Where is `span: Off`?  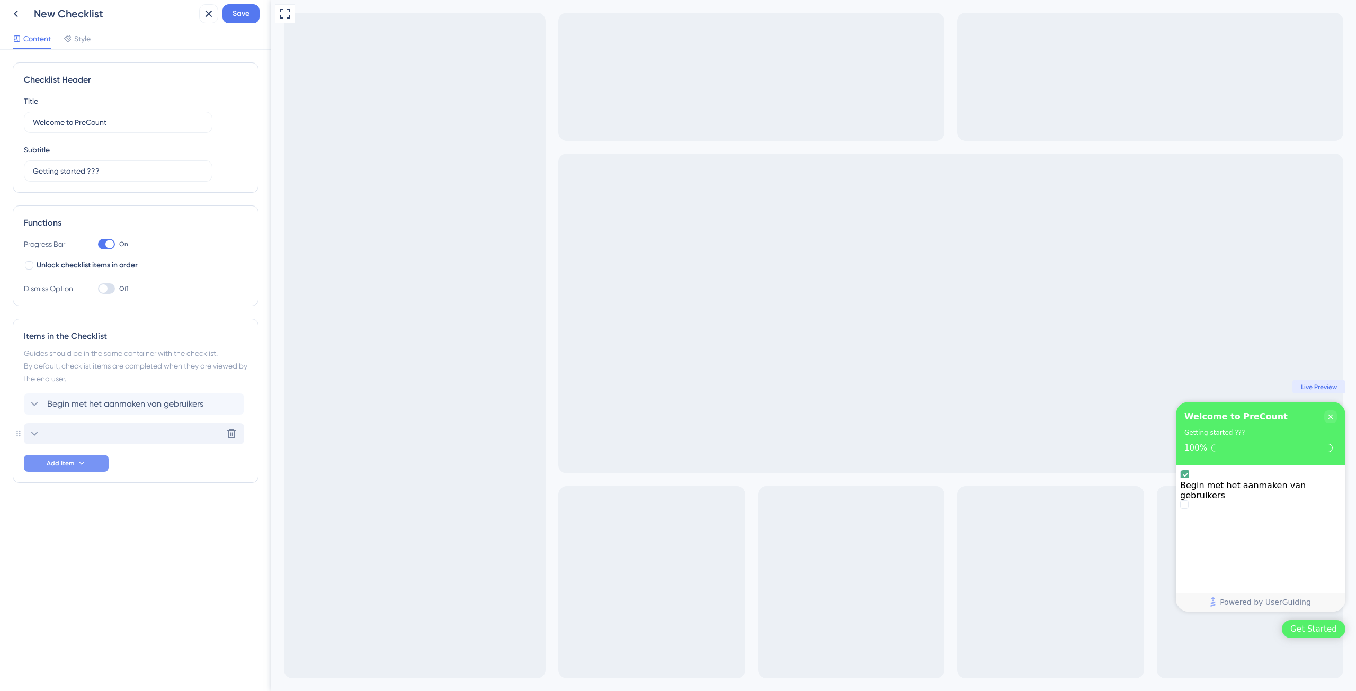
span: Off is located at coordinates (123, 289).